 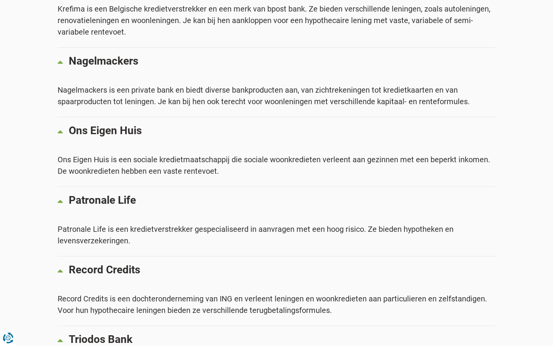 What do you see at coordinates (276, 165) in the screenshot?
I see `div: Ons Eigen Huis is een sociale kredietmaatschappij die sociale woonkredieten verleent aan gezinnen...` at bounding box center [276, 165].